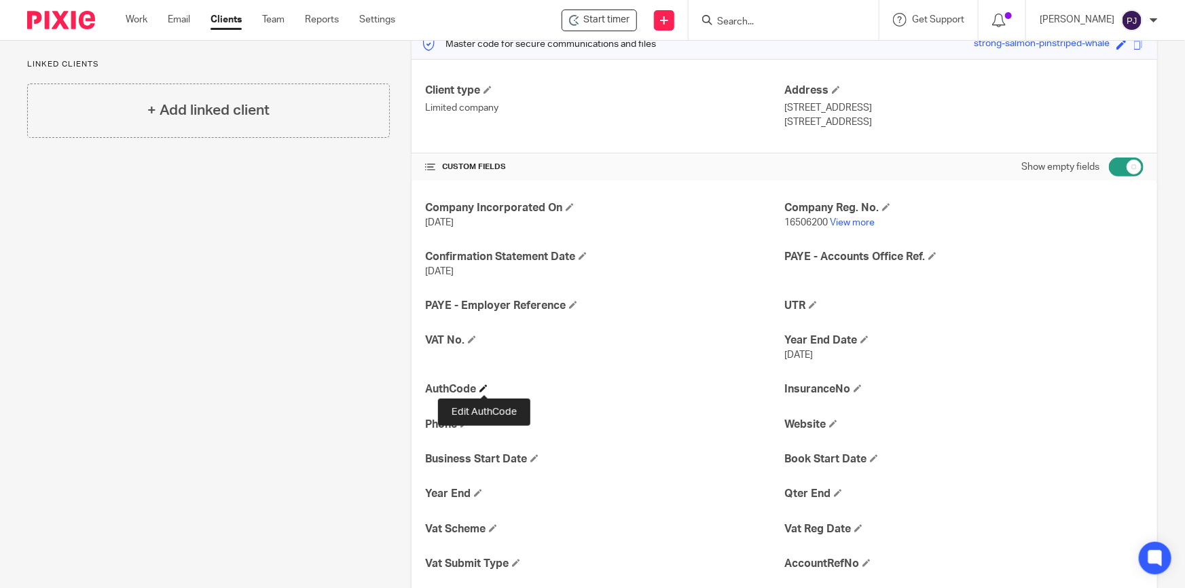  What do you see at coordinates (599, 20) in the screenshot?
I see `div: AB Copains UK Ltd` at bounding box center [599, 20].